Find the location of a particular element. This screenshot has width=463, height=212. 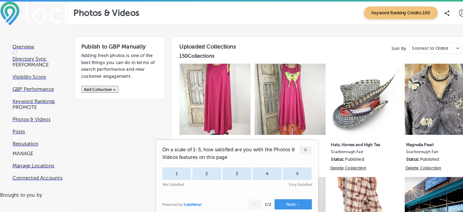

p: Connected Accounts is located at coordinates (40, 173).